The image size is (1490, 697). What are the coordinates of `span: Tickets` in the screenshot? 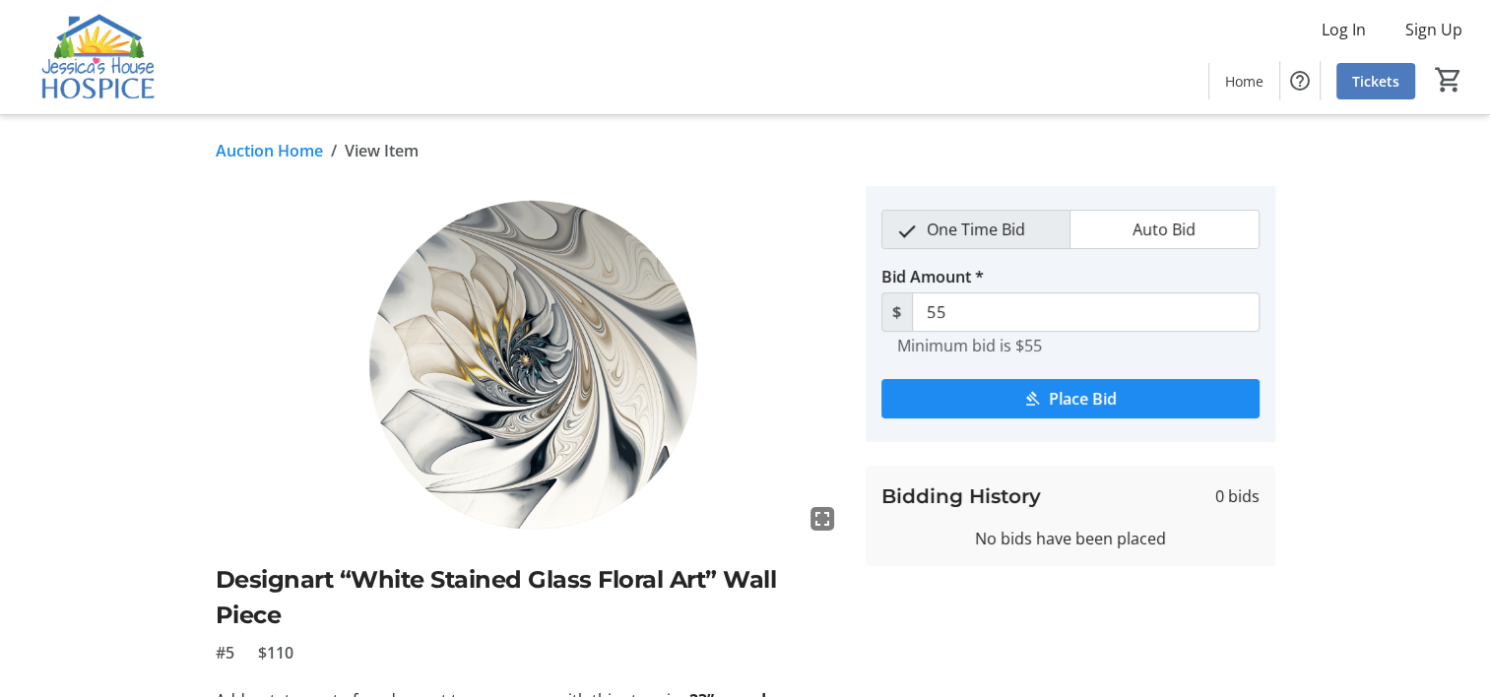 It's located at (1375, 81).